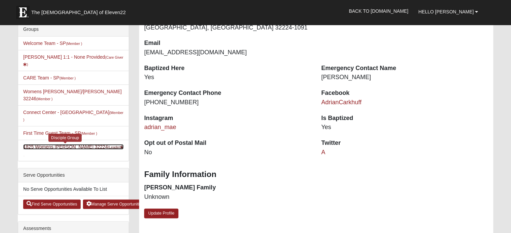 This screenshot has width=511, height=233. I want to click on a: Update Profile, so click(161, 214).